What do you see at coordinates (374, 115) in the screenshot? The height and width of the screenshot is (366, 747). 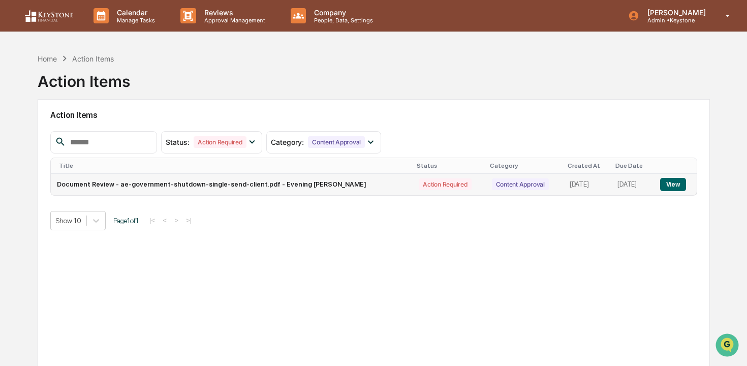 I see `h2: Action Items` at bounding box center [374, 115].